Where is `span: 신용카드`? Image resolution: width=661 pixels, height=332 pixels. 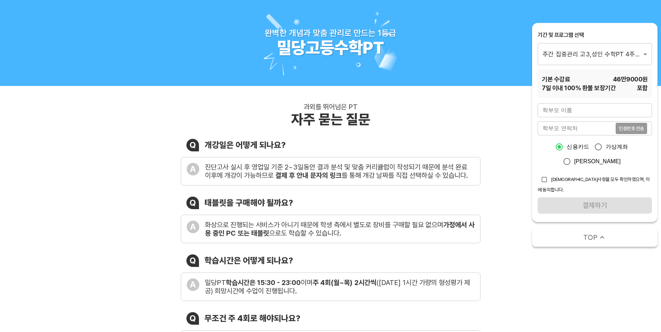
span: 신용카드 is located at coordinates (578, 147).